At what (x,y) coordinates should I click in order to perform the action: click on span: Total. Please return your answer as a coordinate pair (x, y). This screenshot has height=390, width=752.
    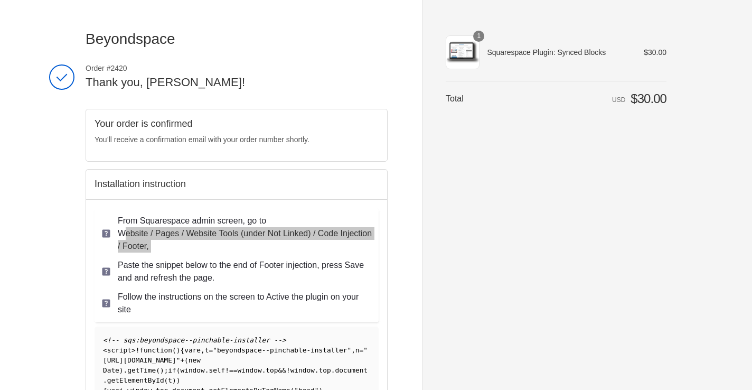
    Looking at the image, I should click on (455, 98).